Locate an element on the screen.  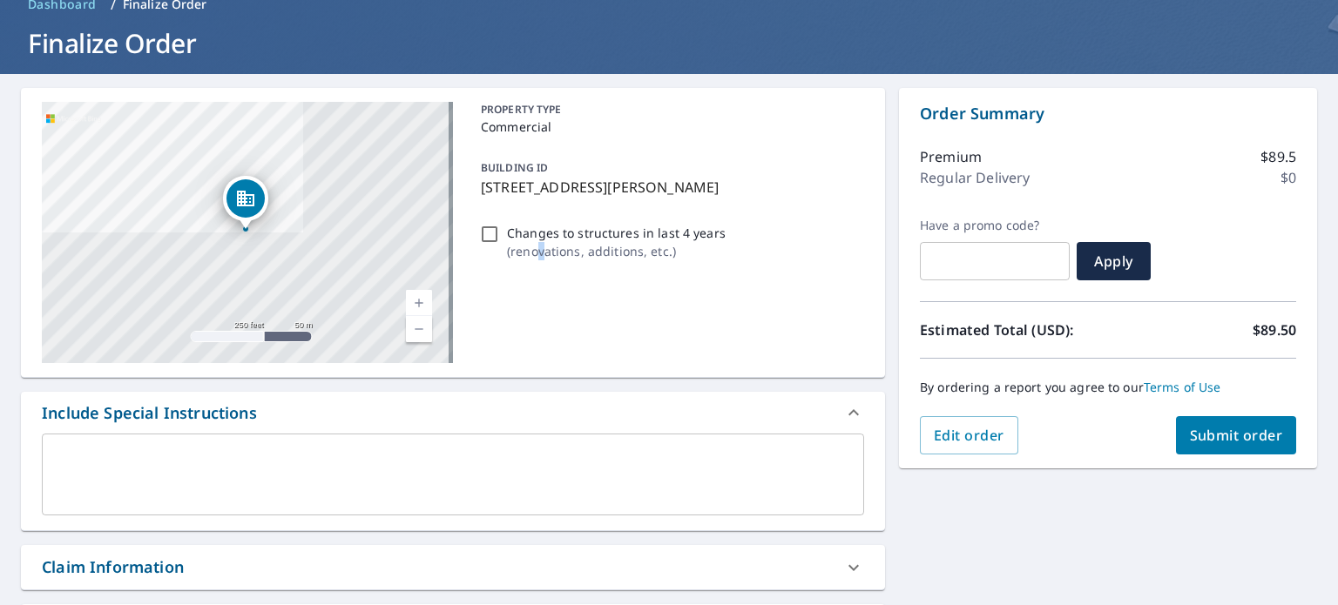
h1: Finalize Order is located at coordinates (669, 43).